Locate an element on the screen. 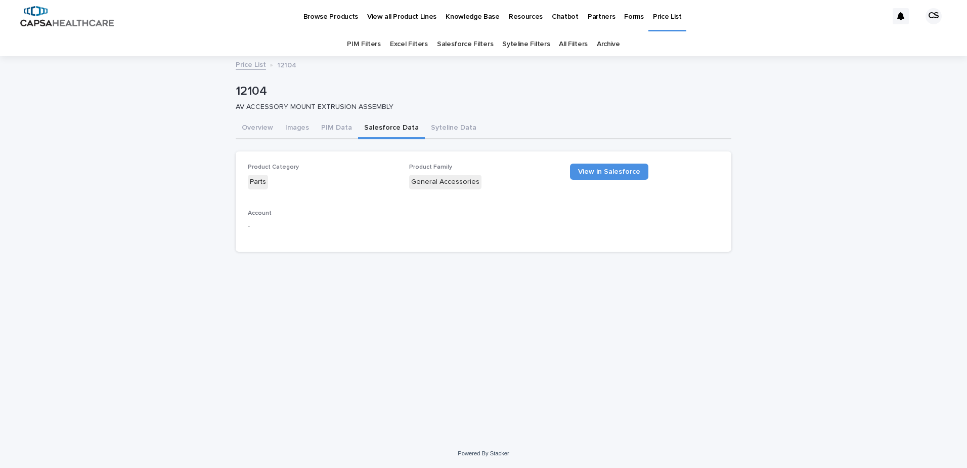 The width and height of the screenshot is (967, 468). button: Images is located at coordinates (297, 129).